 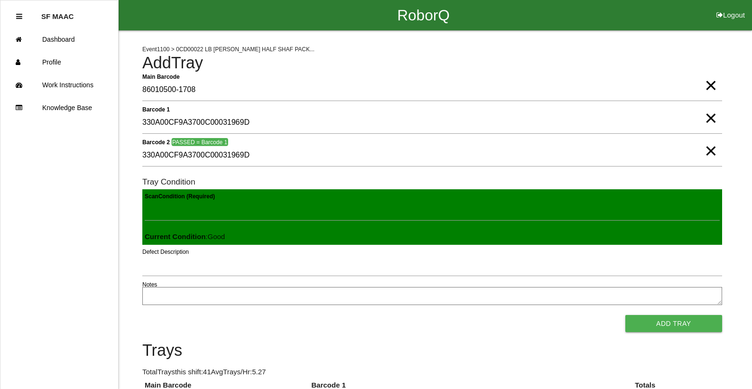 What do you see at coordinates (19, 17) in the screenshot?
I see `div: Close` at bounding box center [19, 17].